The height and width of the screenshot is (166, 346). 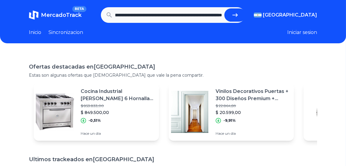 What do you see at coordinates (252, 112) in the screenshot?
I see `p: $ 20.599,00` at bounding box center [252, 112].